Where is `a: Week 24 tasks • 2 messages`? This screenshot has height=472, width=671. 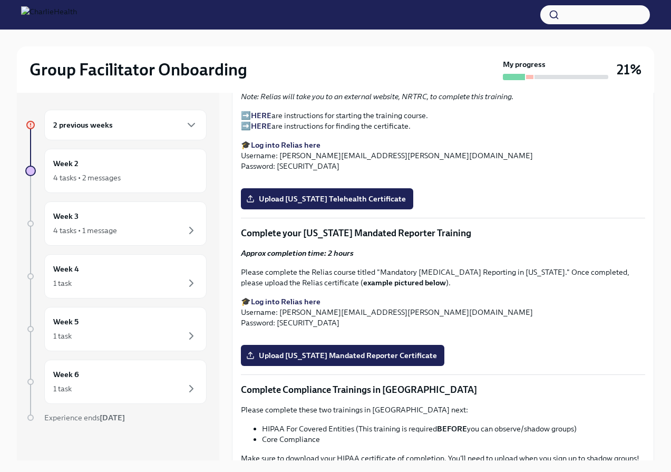 a: Week 24 tasks • 2 messages is located at coordinates (116, 171).